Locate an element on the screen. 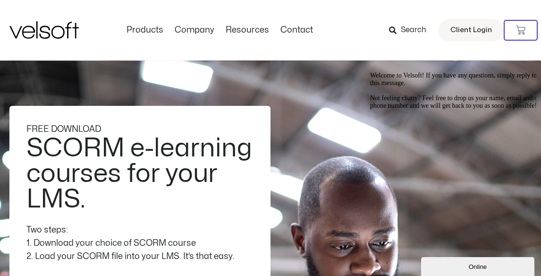  div: FREE DOWNLOAD is located at coordinates (140, 129).